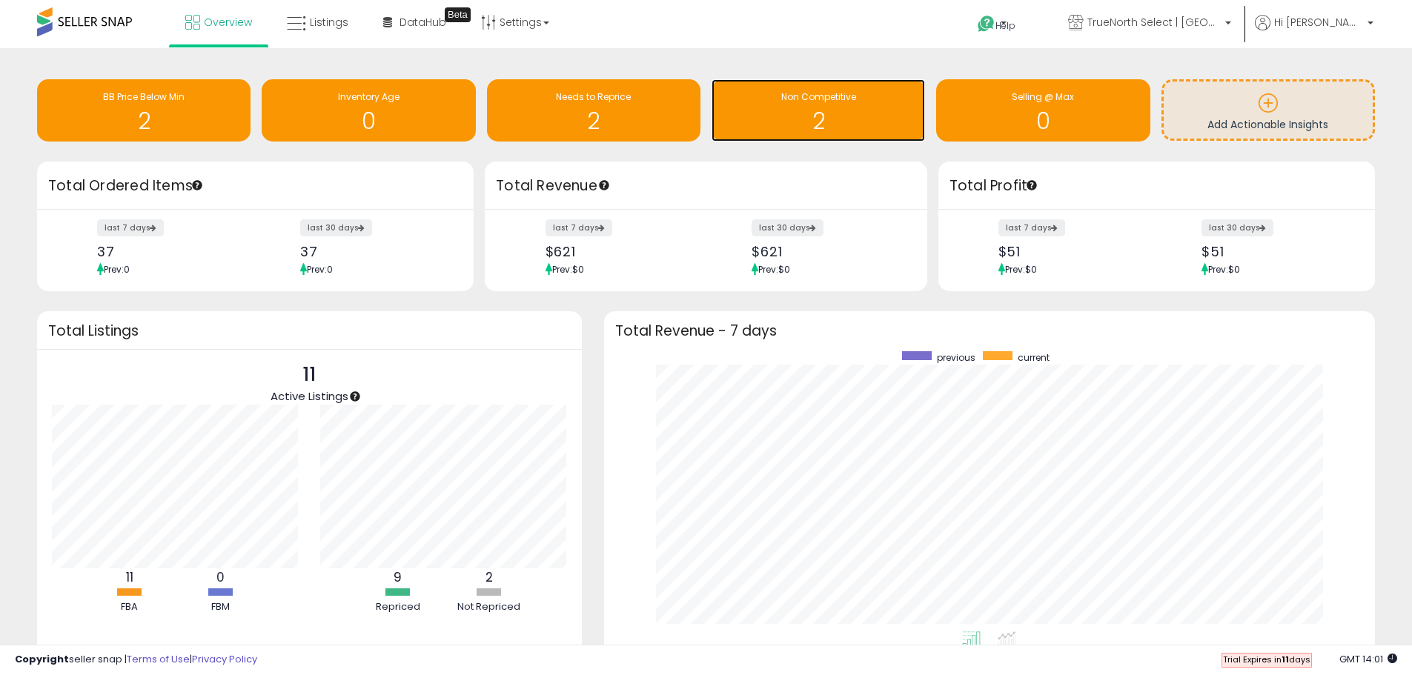 The width and height of the screenshot is (1412, 675). Describe the element at coordinates (1043, 96) in the screenshot. I see `span: Selling @ Max` at that location.